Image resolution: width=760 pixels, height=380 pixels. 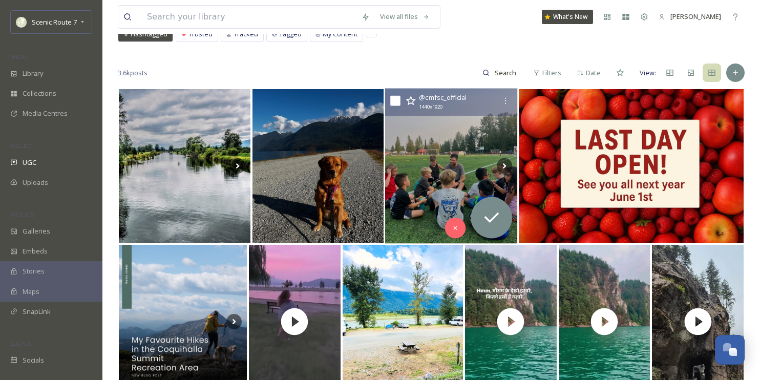 What do you see at coordinates (29, 162) in the screenshot?
I see `span: UGC` at bounding box center [29, 162].